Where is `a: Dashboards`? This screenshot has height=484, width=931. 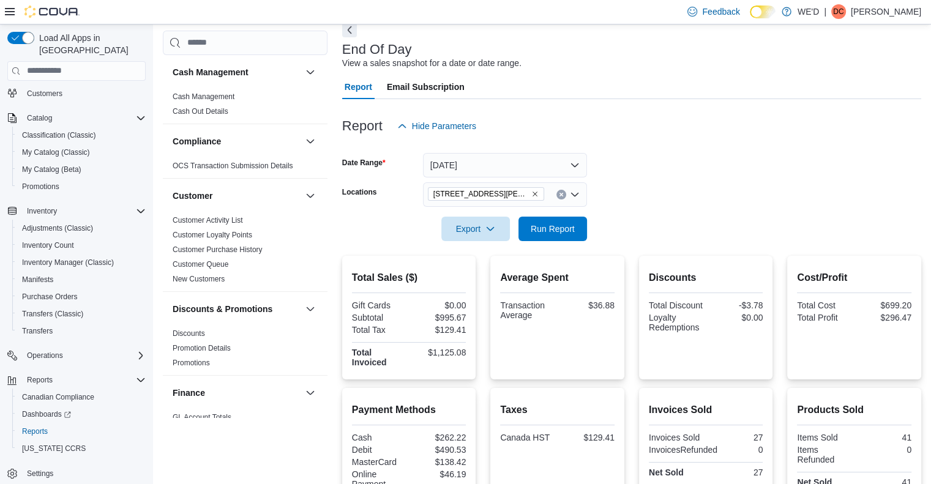
a: Dashboards is located at coordinates (81, 414).